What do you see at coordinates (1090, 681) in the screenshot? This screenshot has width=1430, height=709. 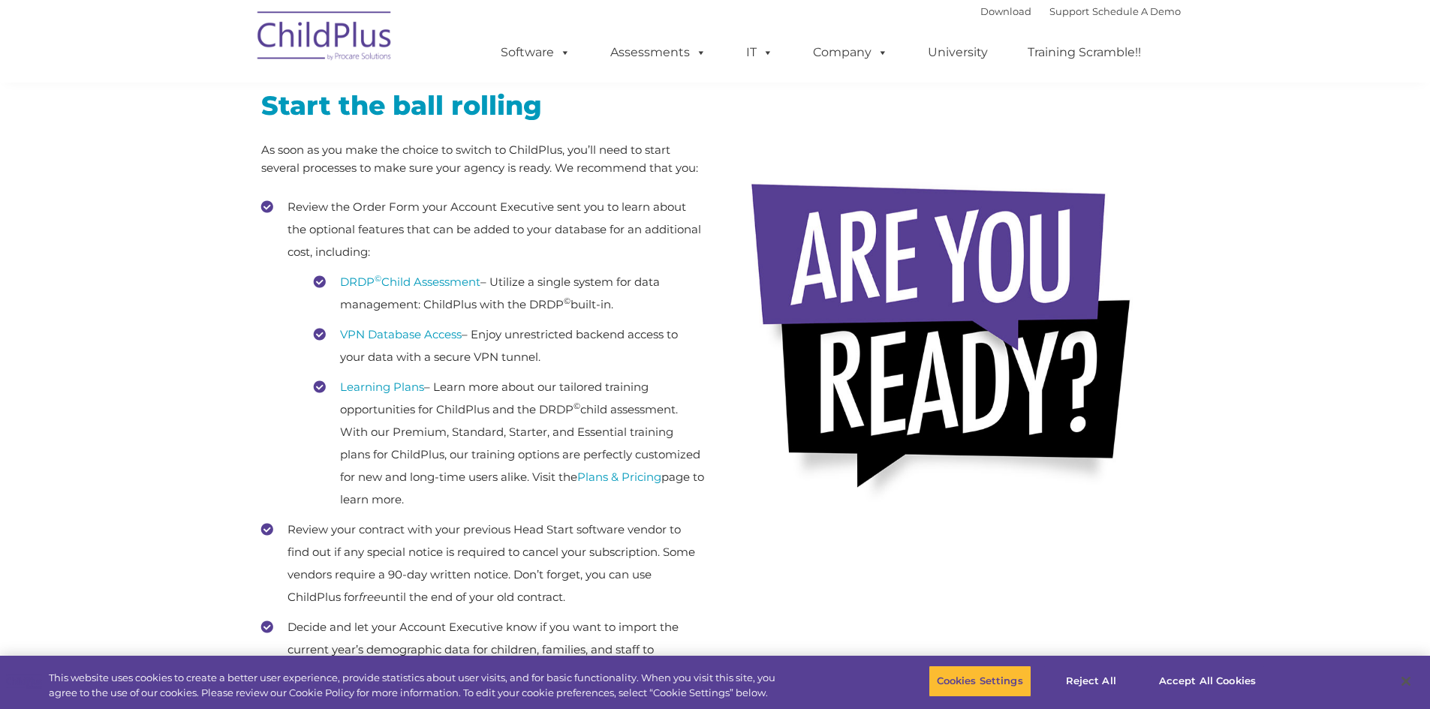 I see `button: Reject All` at bounding box center [1090, 681].